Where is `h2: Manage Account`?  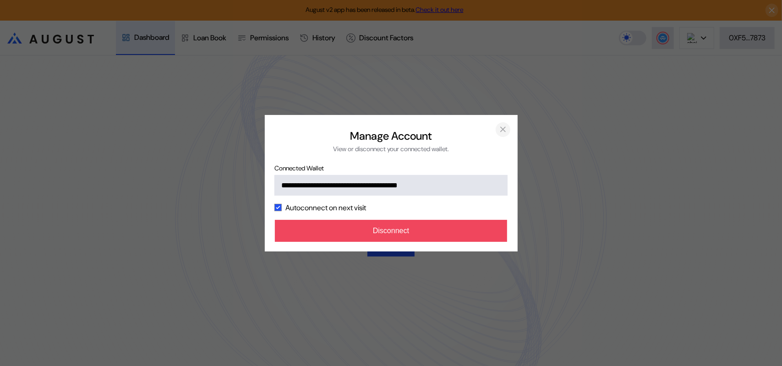 h2: Manage Account is located at coordinates (391, 136).